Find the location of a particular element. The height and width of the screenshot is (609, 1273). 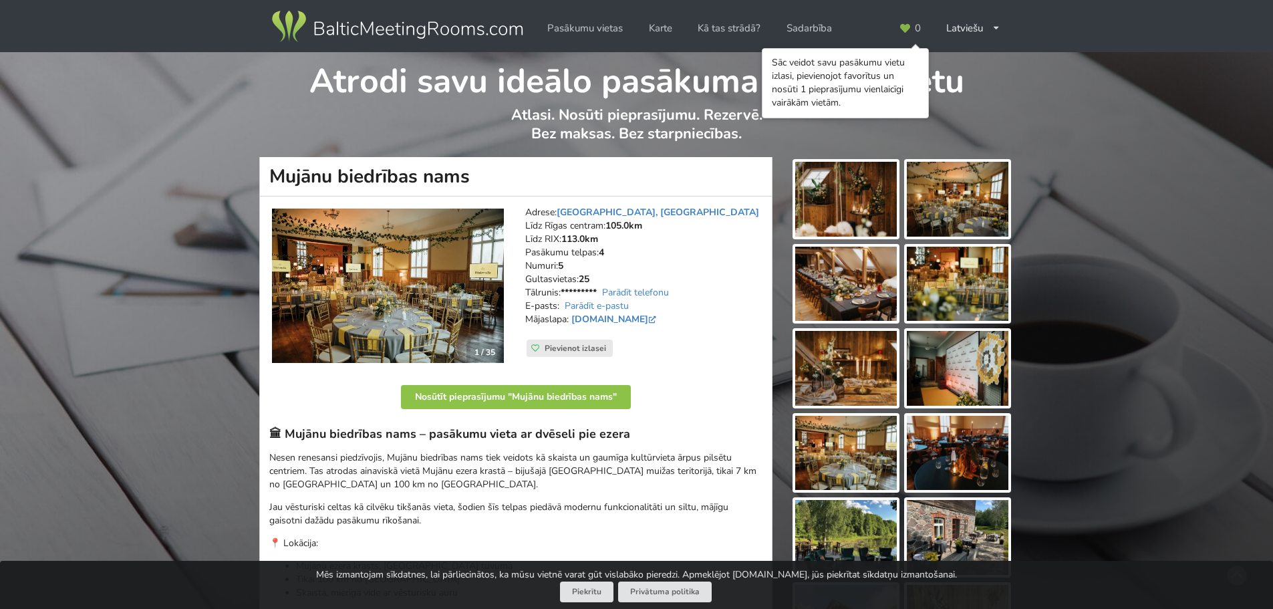

strong: 5 is located at coordinates (561, 265).